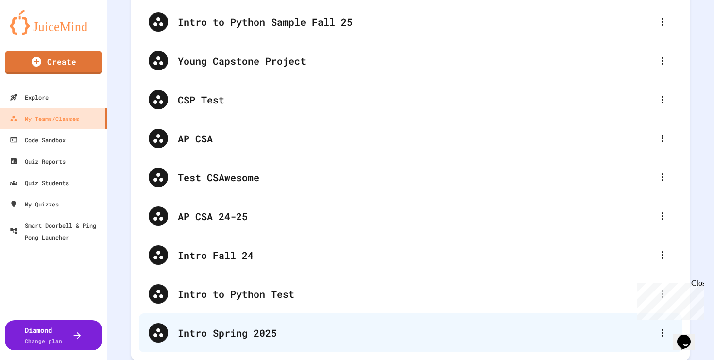 The width and height of the screenshot is (714, 360). What do you see at coordinates (44, 118) in the screenshot?
I see `div: My Teams/Classes` at bounding box center [44, 118].